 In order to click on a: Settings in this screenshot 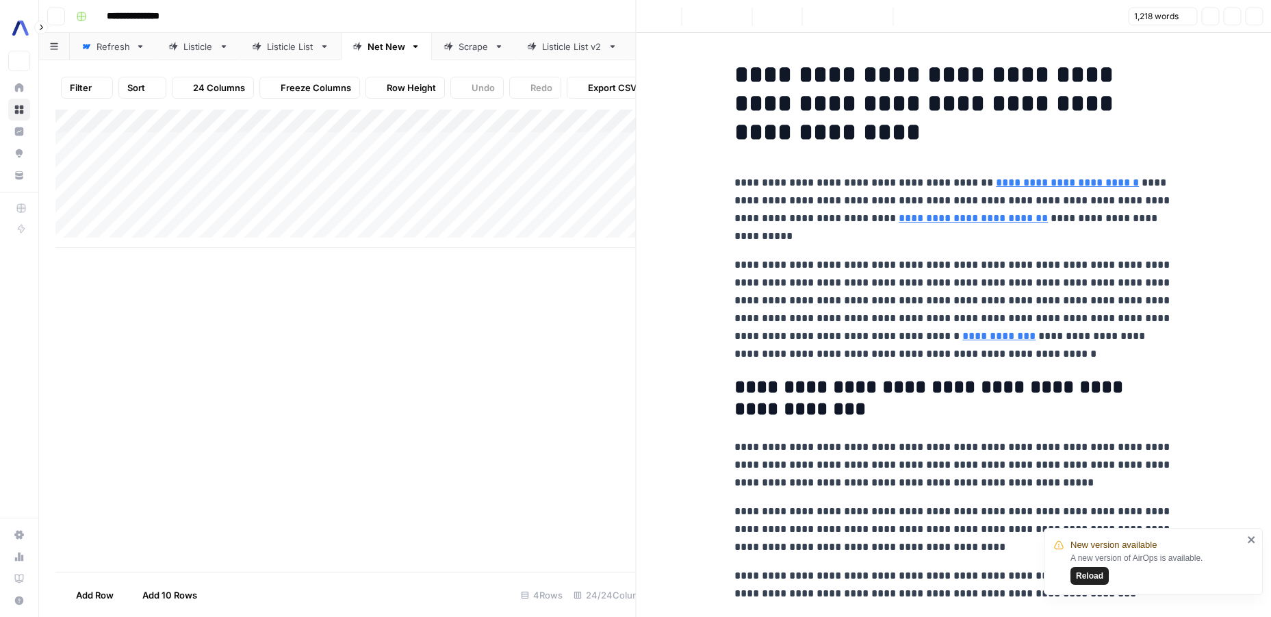, I will do `click(19, 534)`.